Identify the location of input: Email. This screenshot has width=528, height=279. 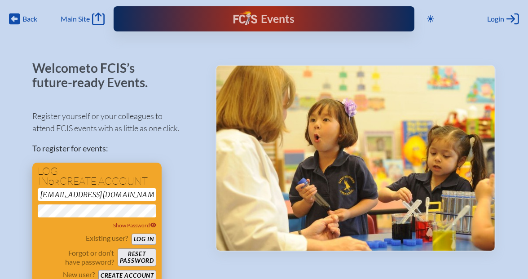
(97, 194).